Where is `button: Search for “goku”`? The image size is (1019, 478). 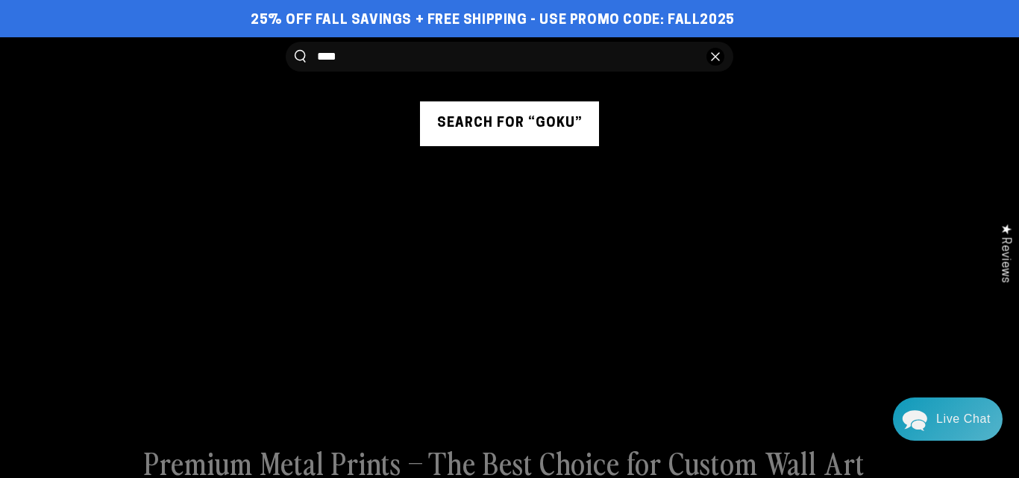 button: Search for “goku” is located at coordinates (509, 124).